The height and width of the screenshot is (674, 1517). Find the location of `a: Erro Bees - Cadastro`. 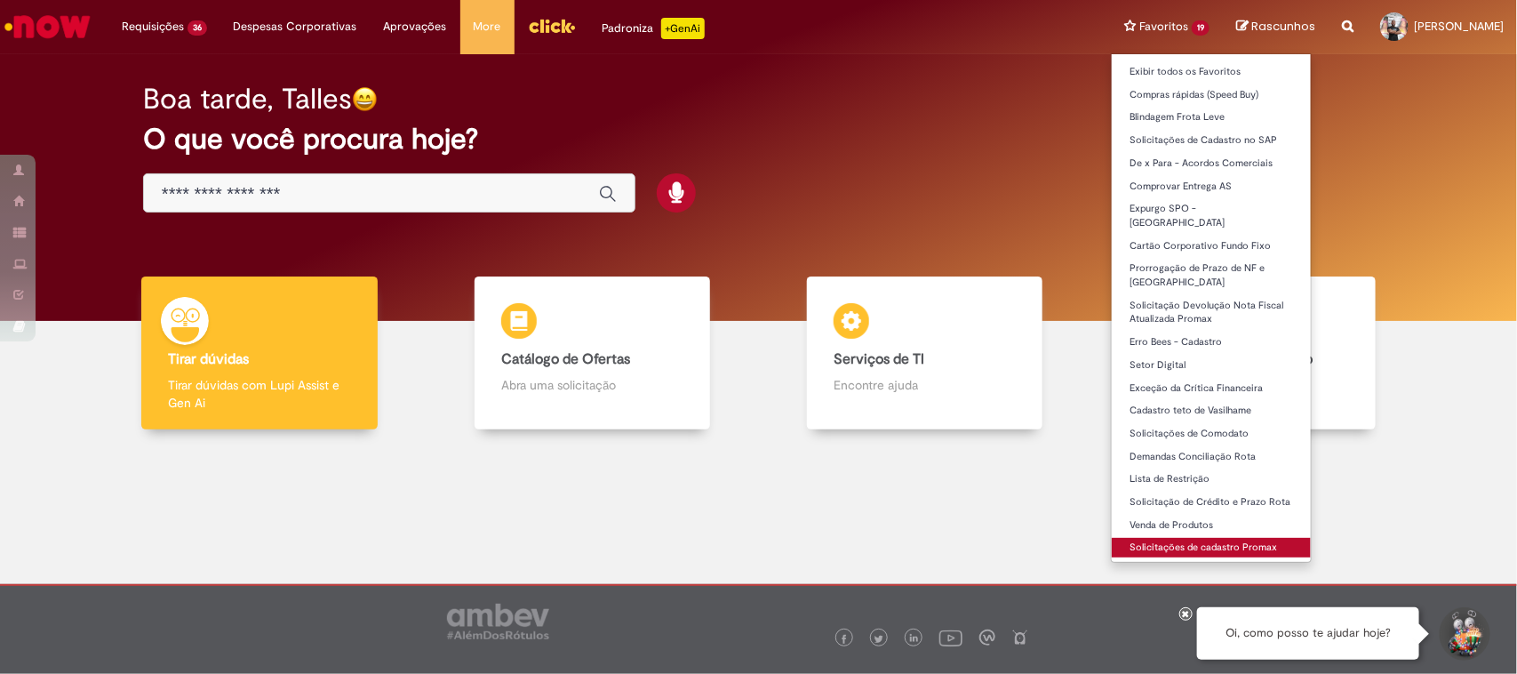

a: Erro Bees - Cadastro is located at coordinates (1211, 342).